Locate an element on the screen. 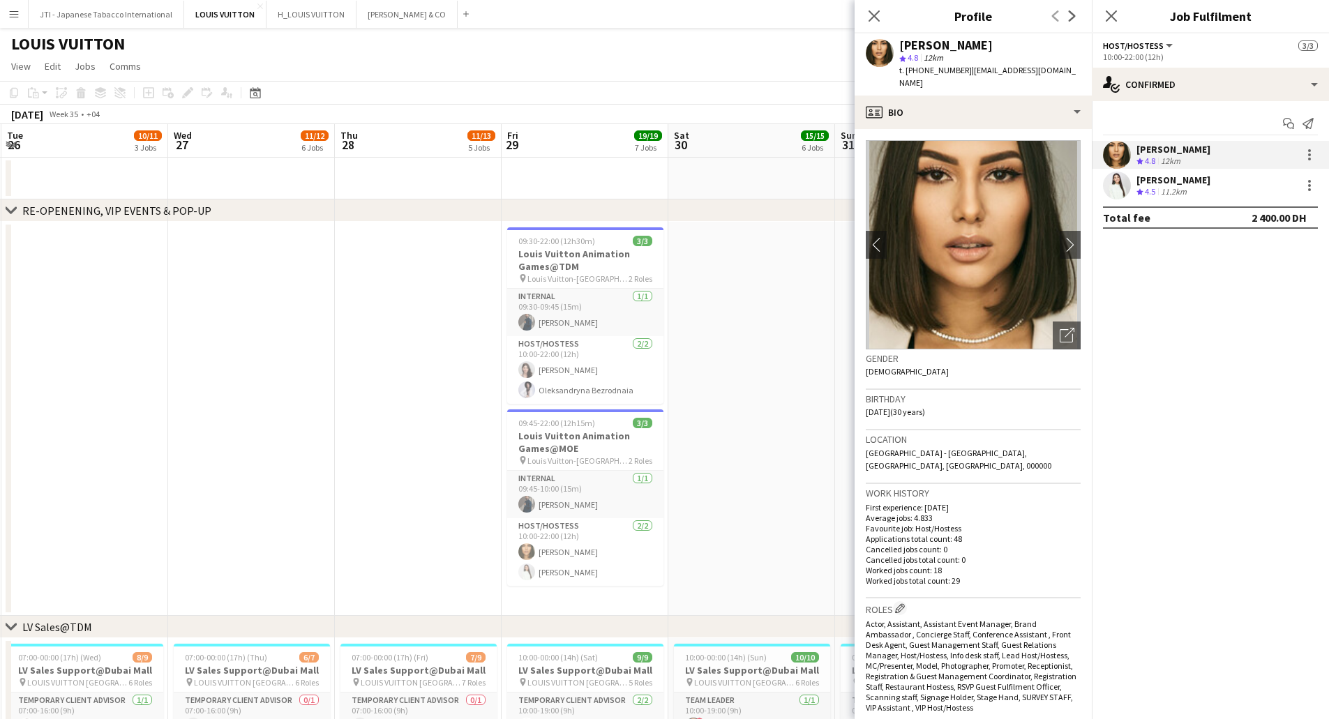 The width and height of the screenshot is (1329, 719). h3: Birthday is located at coordinates (973, 399).